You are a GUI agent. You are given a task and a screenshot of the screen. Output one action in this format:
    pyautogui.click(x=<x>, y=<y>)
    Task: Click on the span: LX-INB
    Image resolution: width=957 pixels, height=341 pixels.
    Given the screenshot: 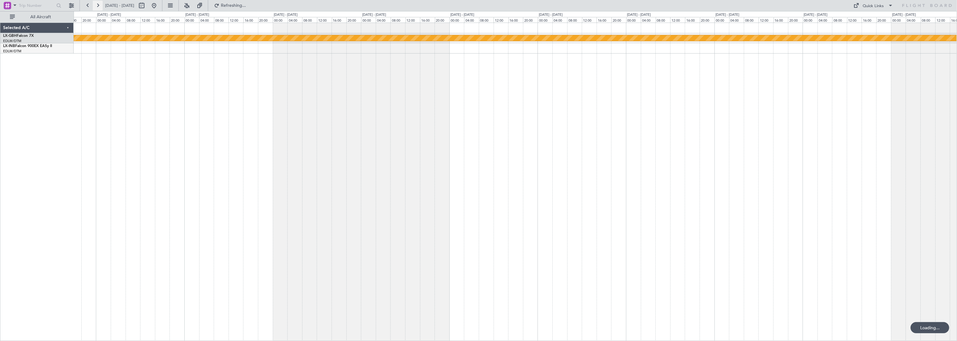 What is the action you would take?
    pyautogui.click(x=9, y=46)
    